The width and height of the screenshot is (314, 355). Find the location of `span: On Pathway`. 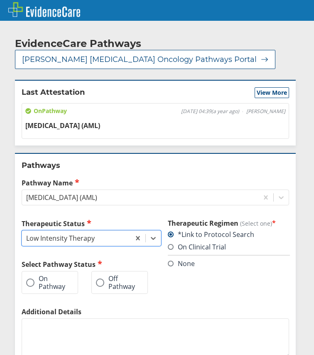

span: On Pathway is located at coordinates (46, 111).